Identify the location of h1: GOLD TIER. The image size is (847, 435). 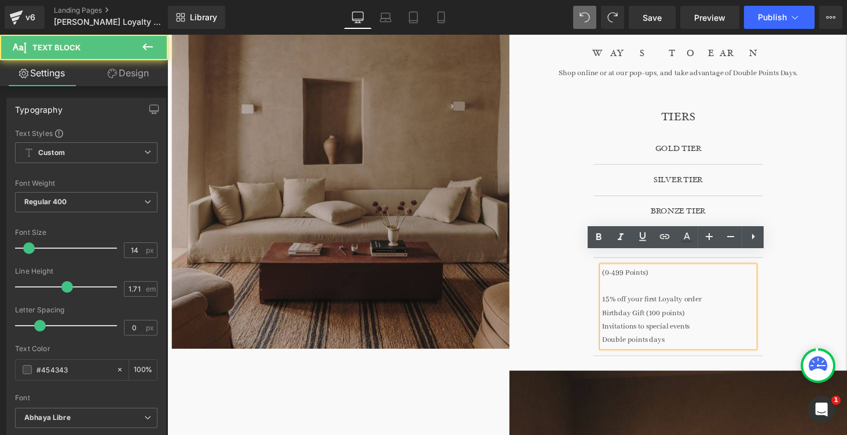
(526, 118).